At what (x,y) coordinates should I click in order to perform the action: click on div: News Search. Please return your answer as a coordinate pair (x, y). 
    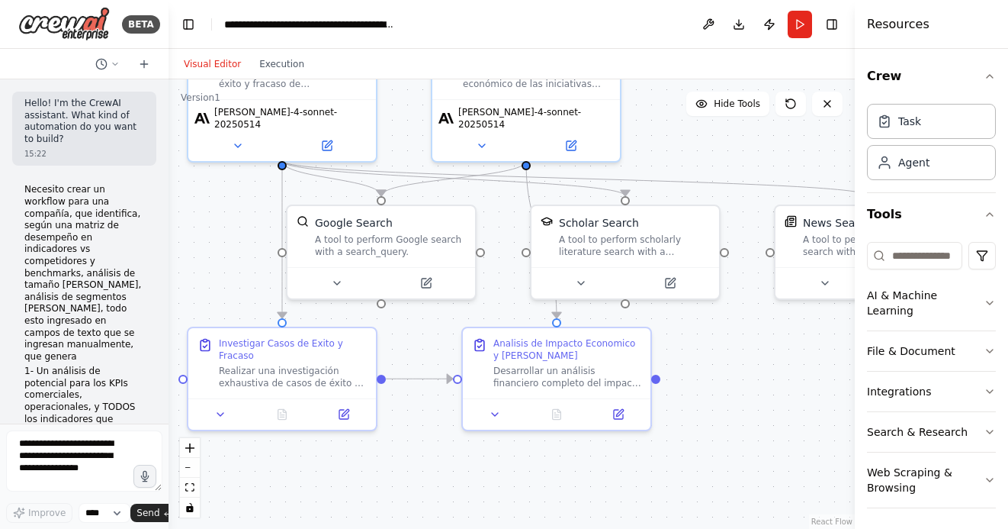
    Looking at the image, I should click on (837, 223).